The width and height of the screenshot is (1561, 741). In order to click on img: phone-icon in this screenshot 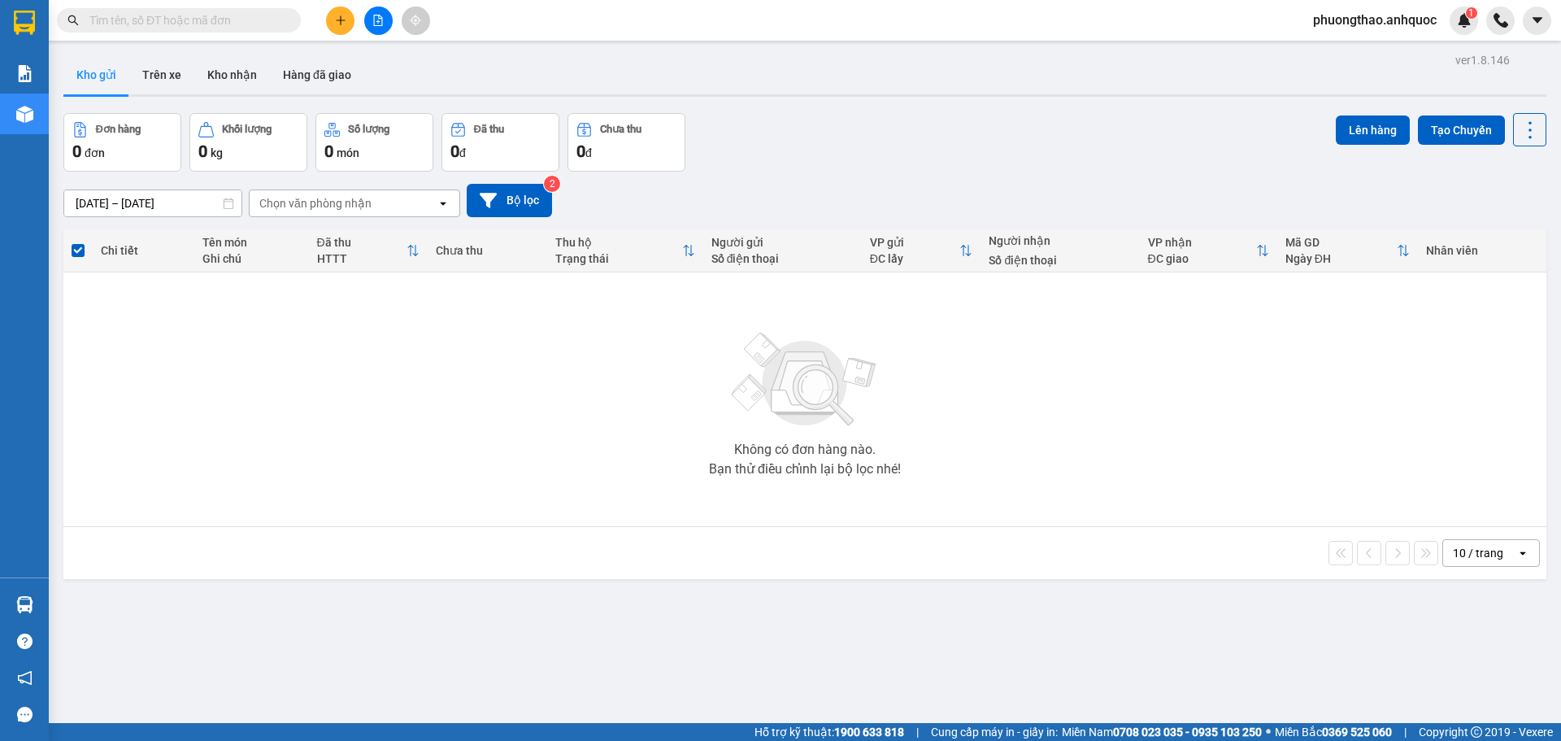, I will do `click(1501, 20)`.